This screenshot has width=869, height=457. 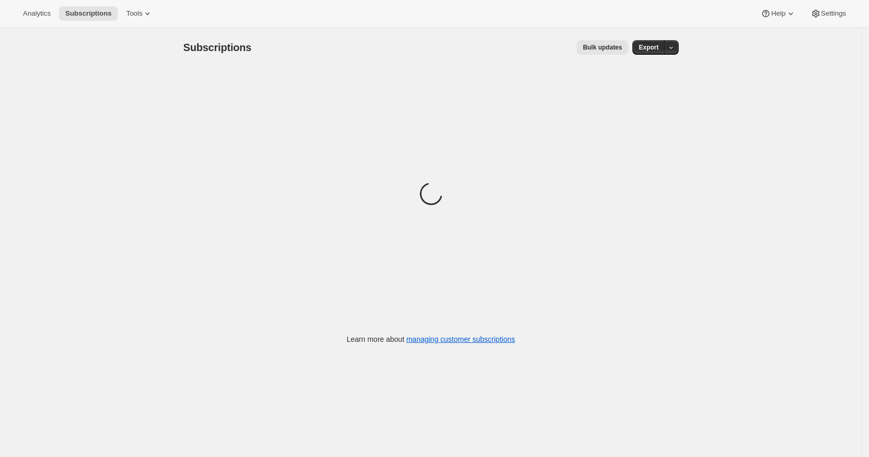 What do you see at coordinates (834, 14) in the screenshot?
I see `span: Settings` at bounding box center [834, 14].